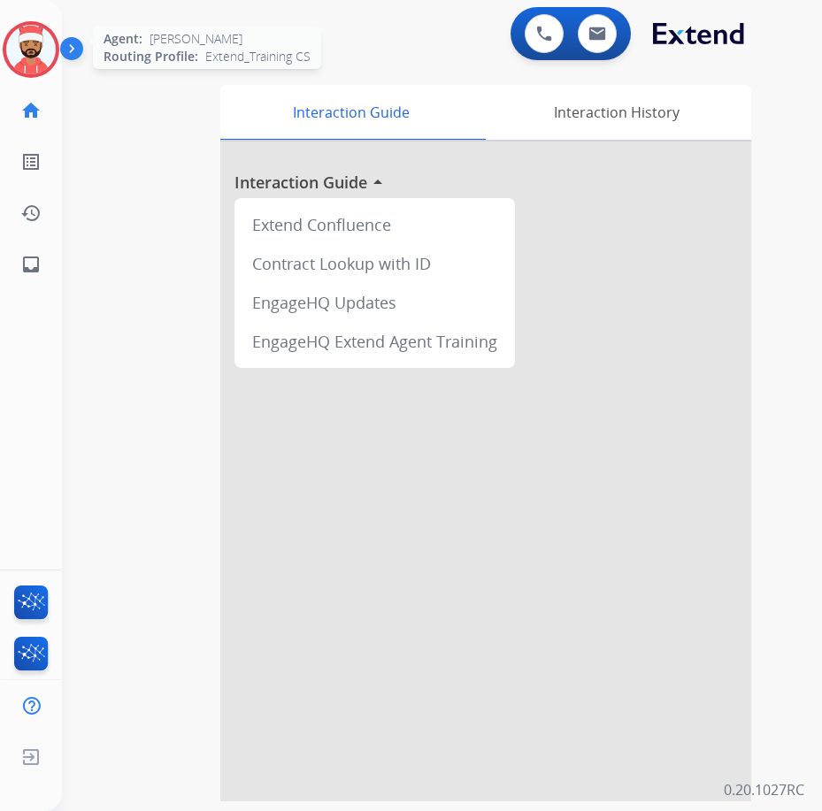 Image resolution: width=822 pixels, height=811 pixels. Describe the element at coordinates (150, 57) in the screenshot. I see `span: Routing Profile:` at that location.